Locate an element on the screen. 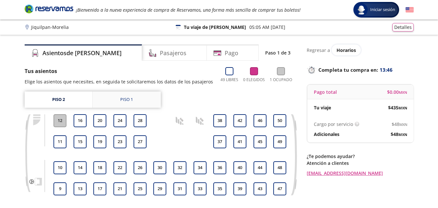  p: Jiquilpan - Morelia is located at coordinates (50, 27).